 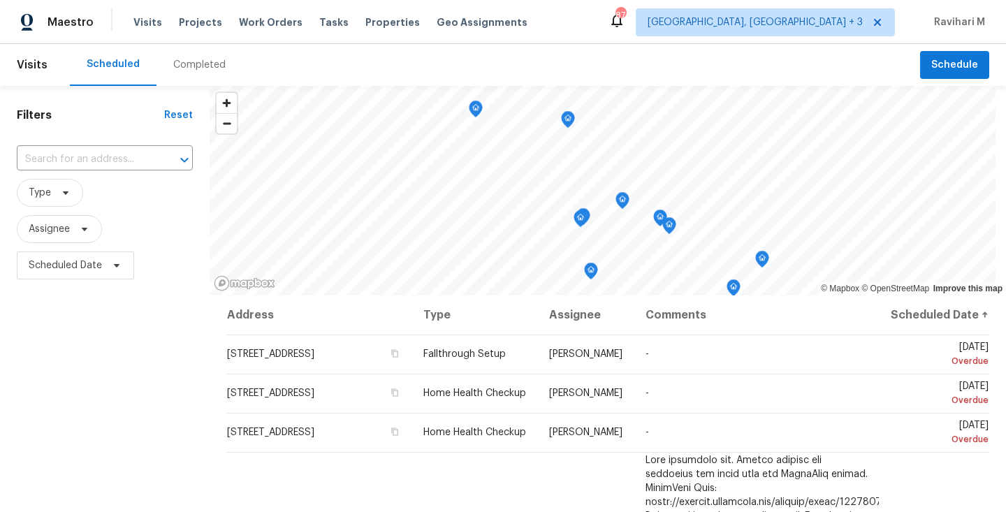 I want to click on button: Schedule, so click(x=955, y=65).